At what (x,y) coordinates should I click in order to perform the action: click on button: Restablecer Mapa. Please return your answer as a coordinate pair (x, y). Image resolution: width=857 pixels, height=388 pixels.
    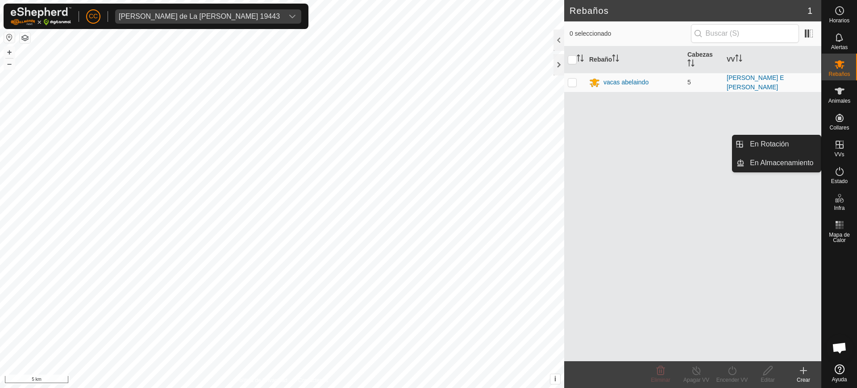
    Looking at the image, I should click on (9, 38).